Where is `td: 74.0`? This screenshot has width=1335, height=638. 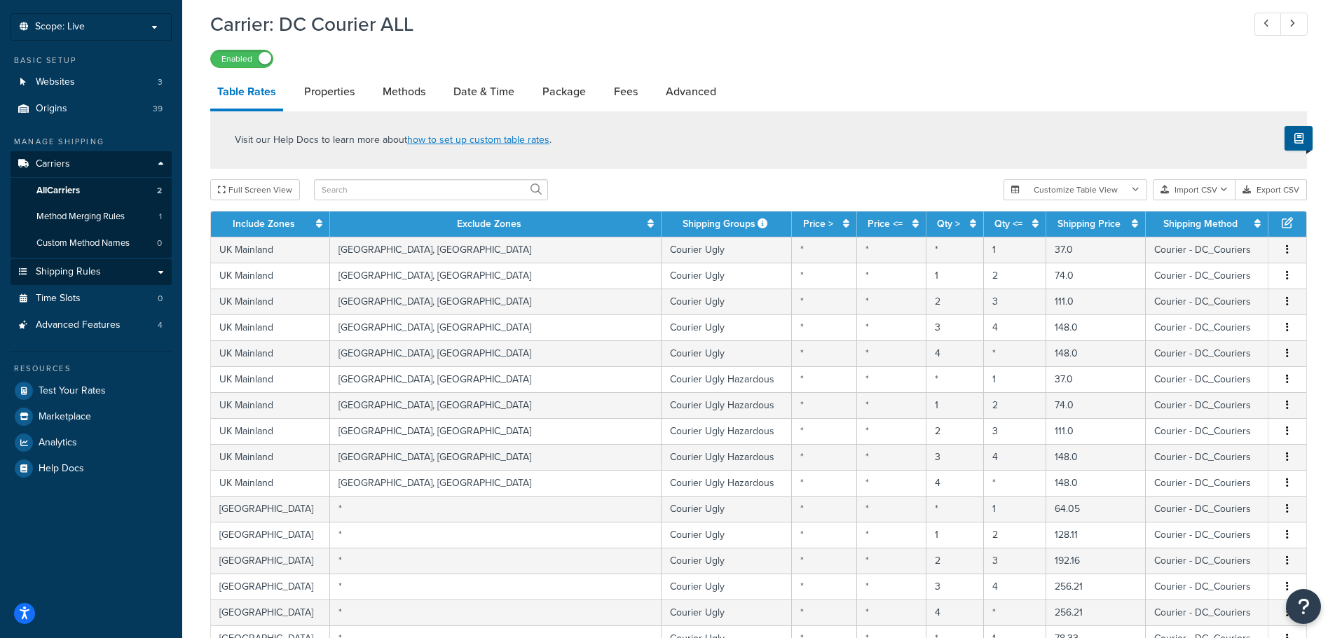
td: 74.0 is located at coordinates (1096, 405).